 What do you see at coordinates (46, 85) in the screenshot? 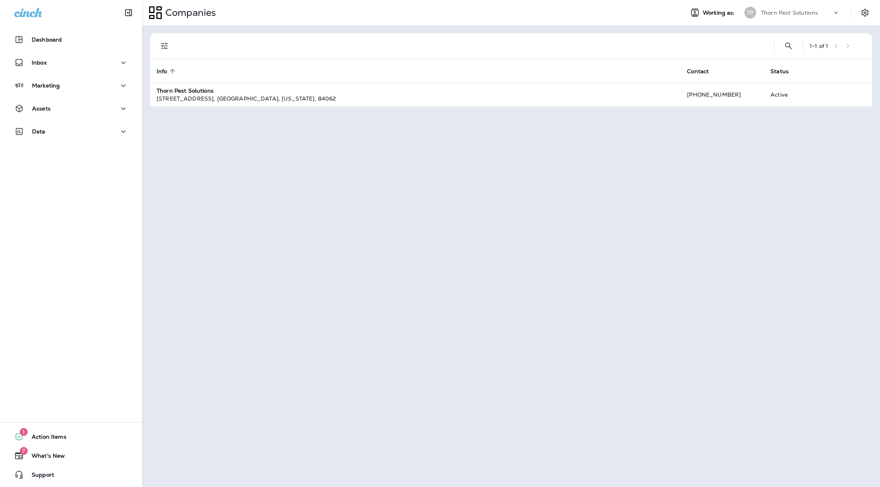
I see `p: Marketing` at bounding box center [46, 85].